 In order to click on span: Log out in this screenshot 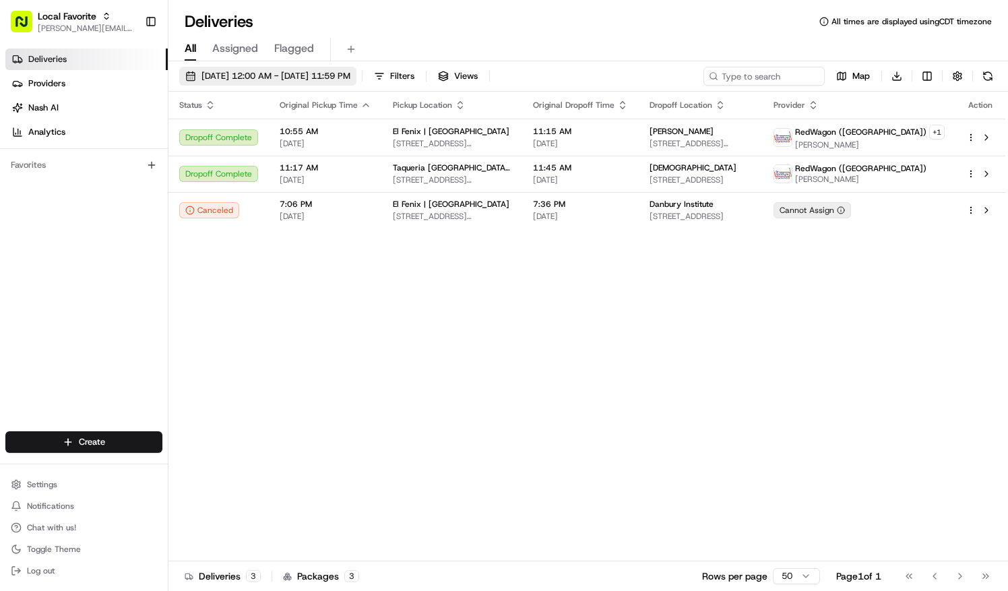, I will do `click(40, 571)`.